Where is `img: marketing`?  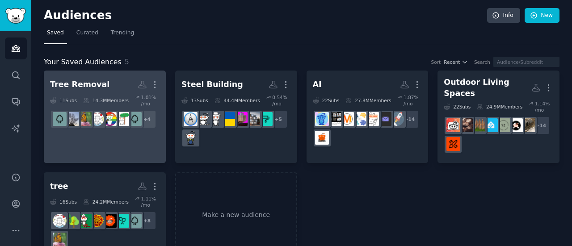
img: marketing is located at coordinates (347, 119).